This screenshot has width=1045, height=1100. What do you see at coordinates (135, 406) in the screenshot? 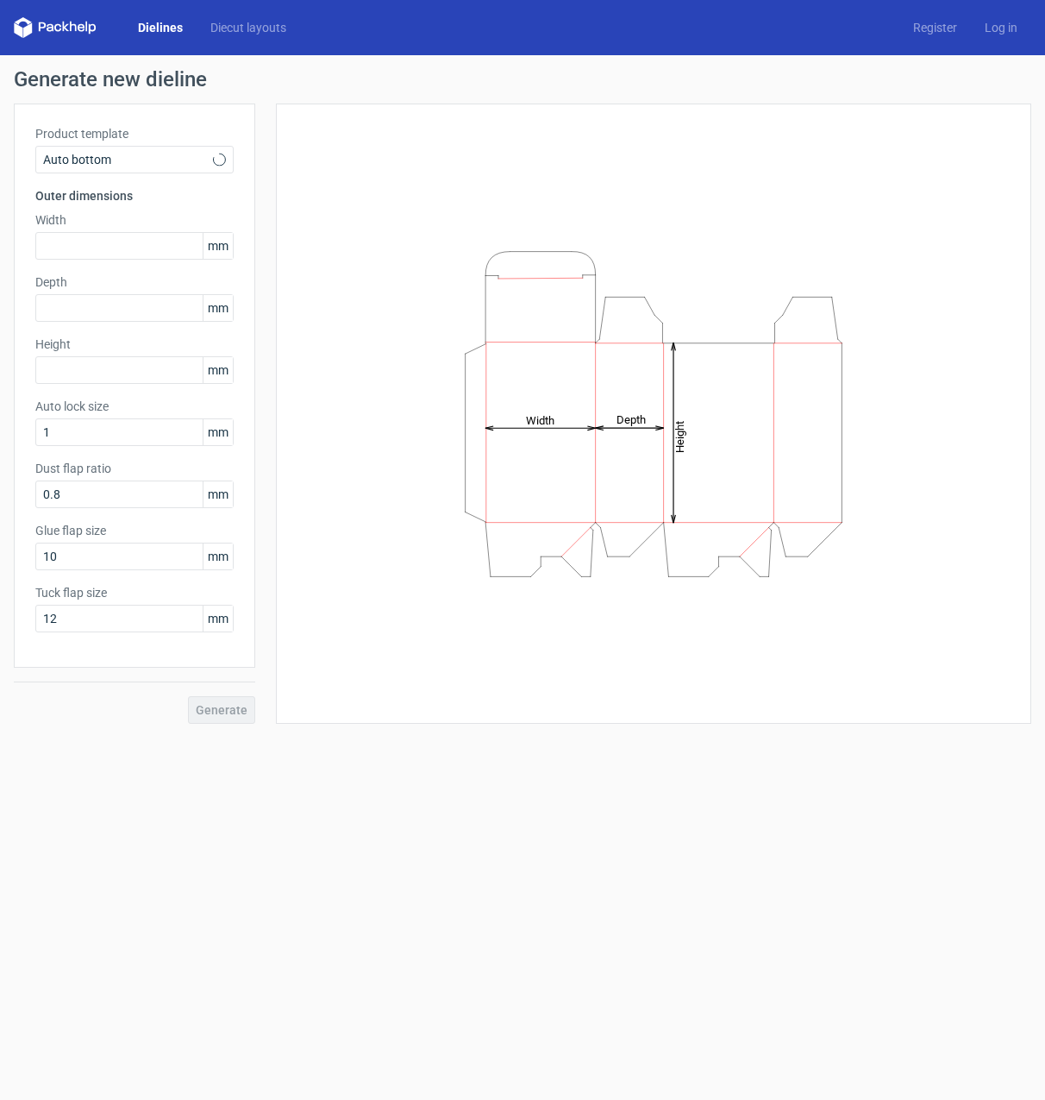
I see `label: Auto lock size` at bounding box center [135, 406].